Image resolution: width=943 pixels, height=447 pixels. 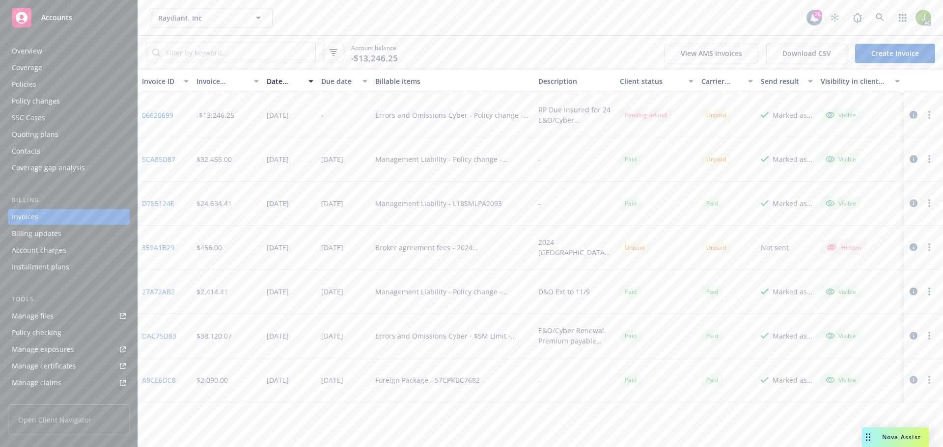 I want to click on input: Filter by keyword..., so click(x=238, y=53).